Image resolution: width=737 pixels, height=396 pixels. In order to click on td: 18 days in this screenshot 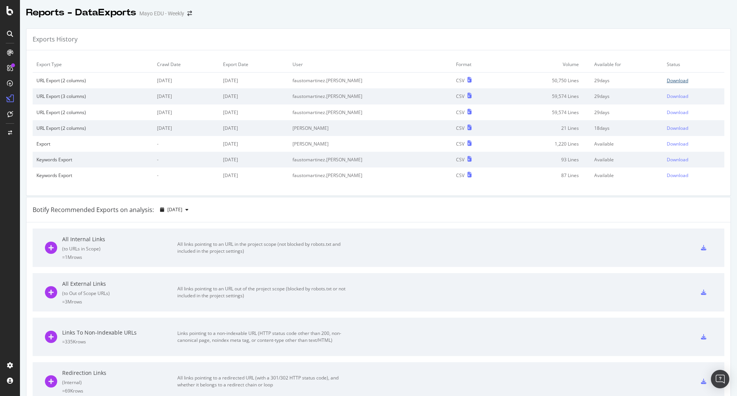, I will do `click(626, 128)`.